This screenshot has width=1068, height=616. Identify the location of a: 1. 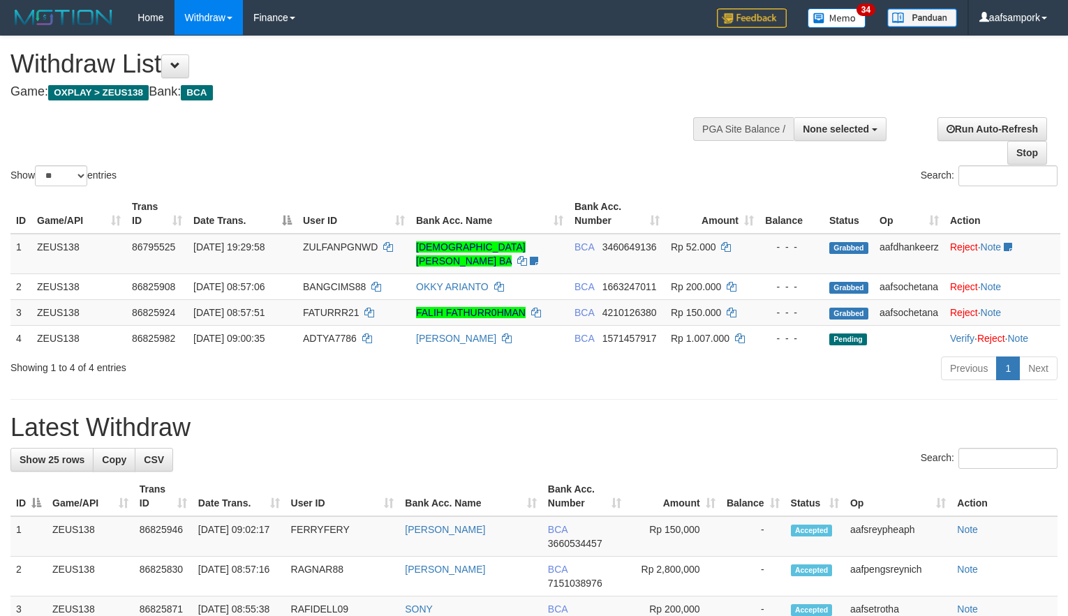
(1008, 368).